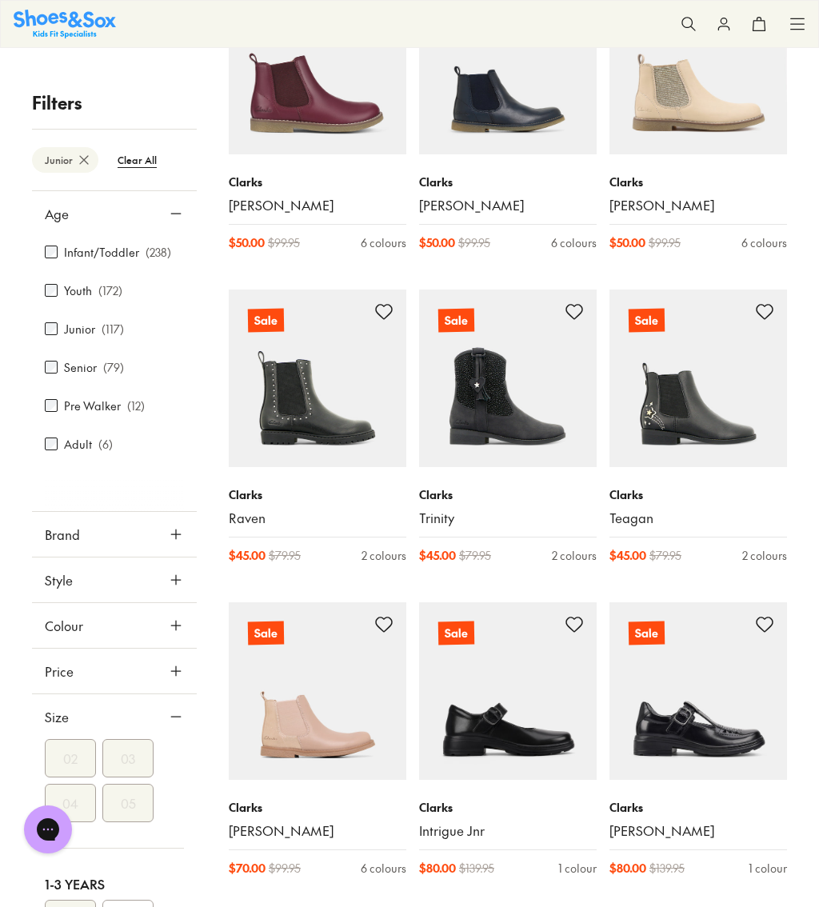 This screenshot has height=907, width=819. What do you see at coordinates (62, 534) in the screenshot?
I see `span: Brand` at bounding box center [62, 534].